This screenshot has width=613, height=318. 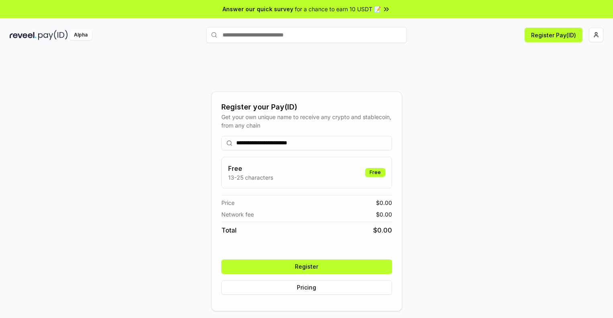 What do you see at coordinates (306, 288) in the screenshot?
I see `button: Pricing` at bounding box center [306, 288].